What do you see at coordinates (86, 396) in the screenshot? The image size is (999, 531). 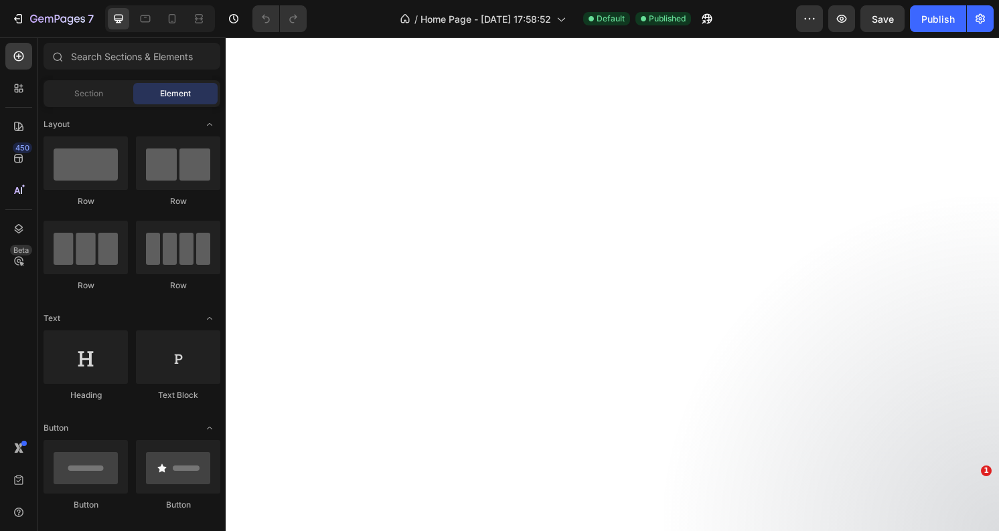 I see `div: Heading` at bounding box center [86, 396].